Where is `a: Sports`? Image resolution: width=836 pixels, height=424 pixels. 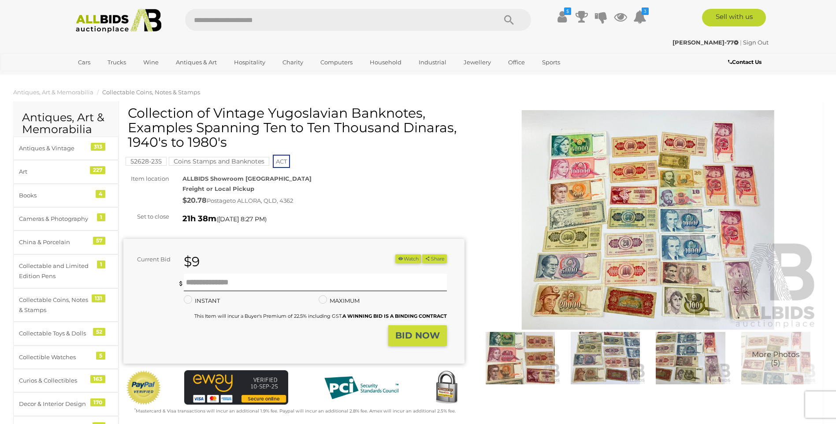
a: Sports is located at coordinates (551, 62).